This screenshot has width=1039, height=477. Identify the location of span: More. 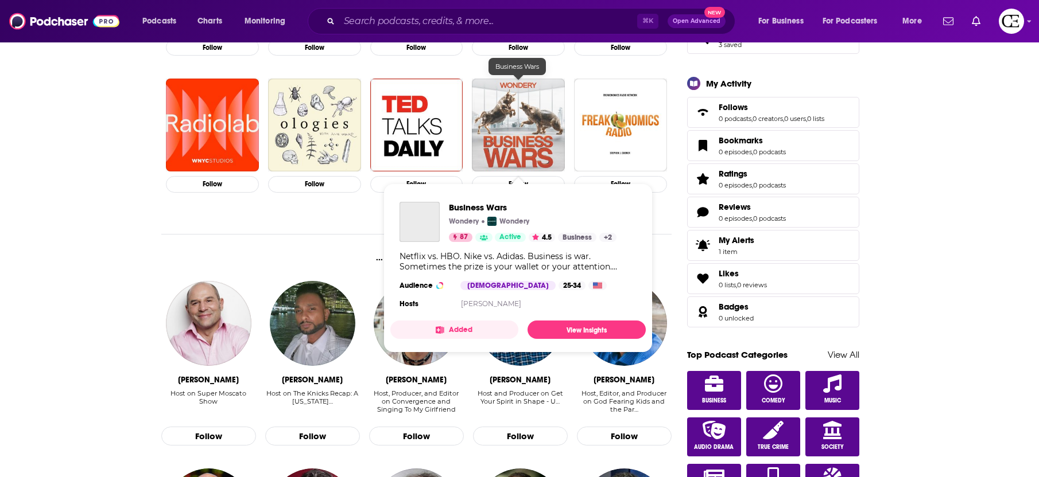
(912, 21).